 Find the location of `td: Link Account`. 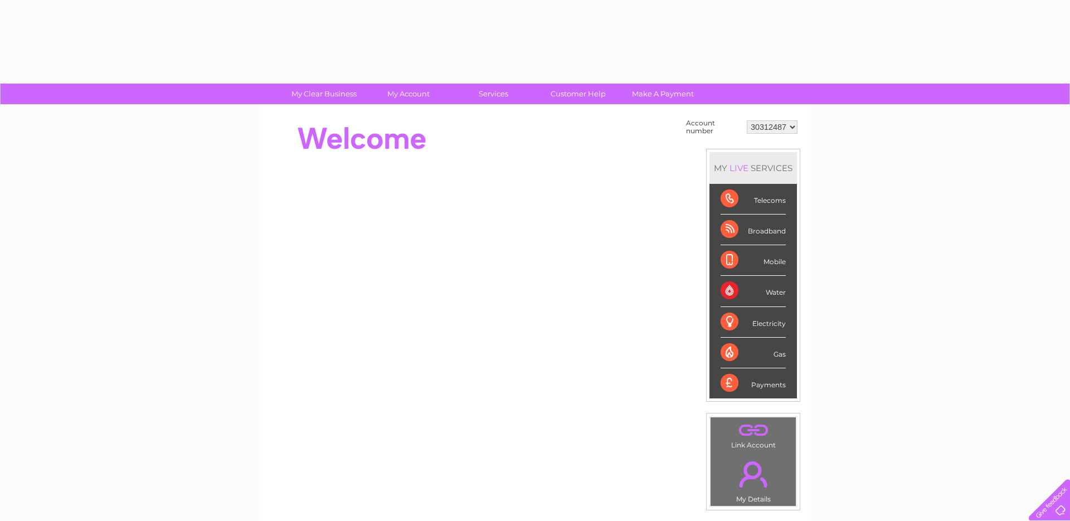

td: Link Account is located at coordinates (753, 434).